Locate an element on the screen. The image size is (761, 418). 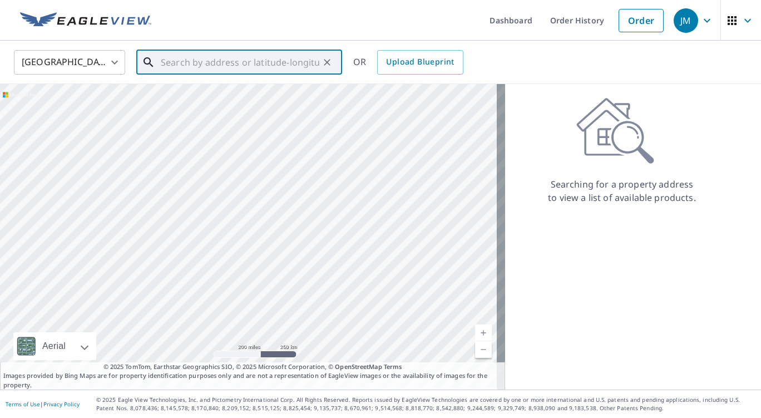
a: Current Level 5, Zoom Out is located at coordinates (484, 349).